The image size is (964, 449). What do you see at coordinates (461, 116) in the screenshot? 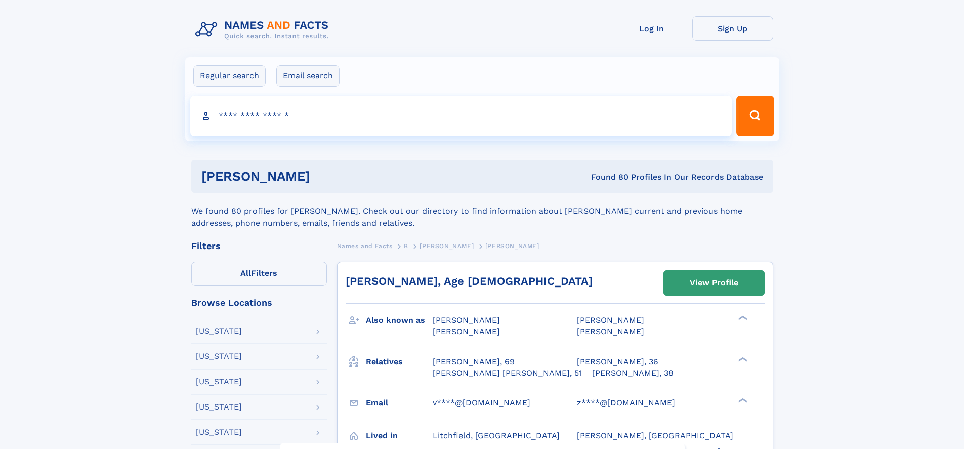
I see `input: search input` at bounding box center [461, 116].